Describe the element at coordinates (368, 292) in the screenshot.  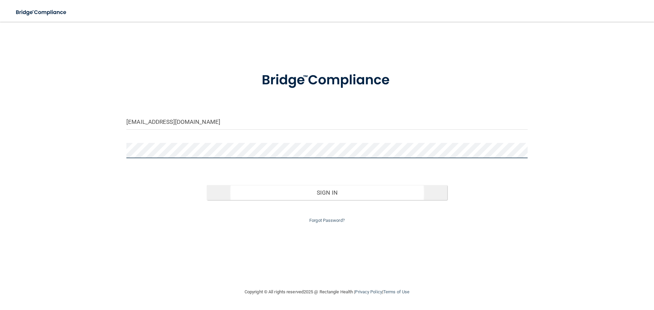
I see `a: Privacy Policy` at that location.